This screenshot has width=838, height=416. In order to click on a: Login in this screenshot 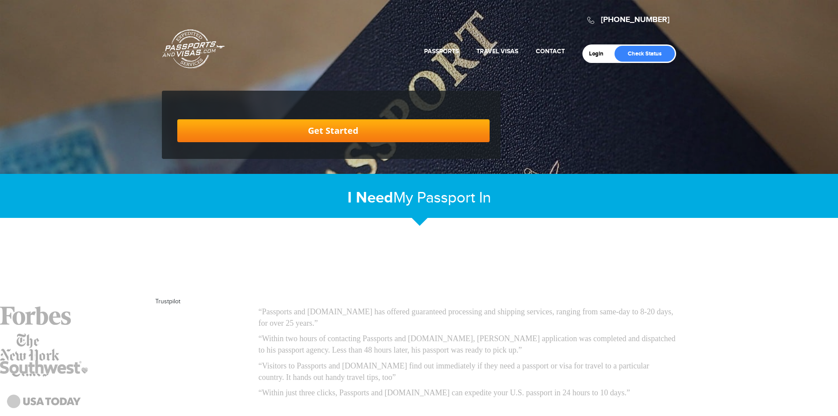, I will do `click(599, 54)`.